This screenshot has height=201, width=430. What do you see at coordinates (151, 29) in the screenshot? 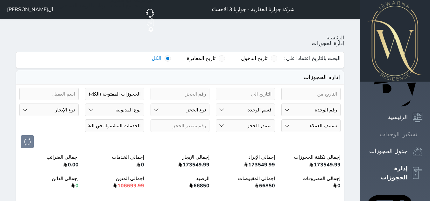
I see `a: Notifications` at bounding box center [151, 29].